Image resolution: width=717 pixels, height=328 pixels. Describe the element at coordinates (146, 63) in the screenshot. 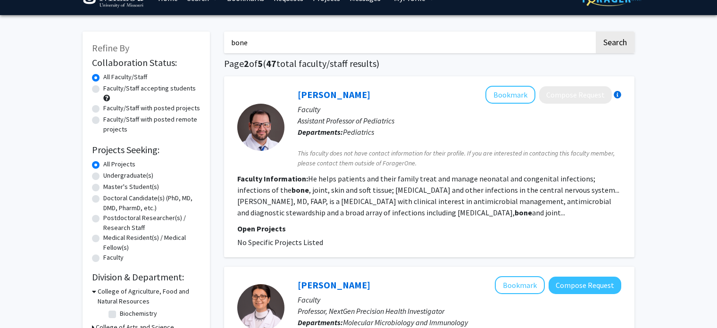

I see `h2: Collaboration Status:` at that location.